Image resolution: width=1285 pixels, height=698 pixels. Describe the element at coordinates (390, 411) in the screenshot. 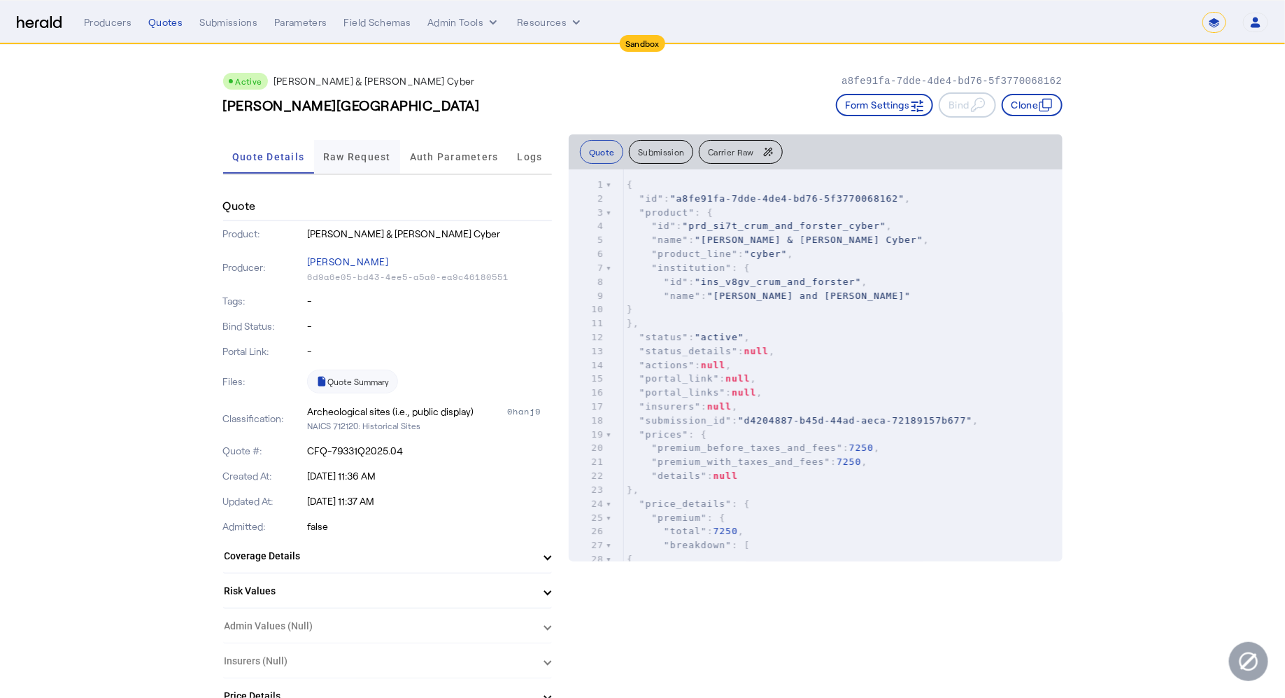

I see `div: Archeological sites (i.e., public display)` at that location.